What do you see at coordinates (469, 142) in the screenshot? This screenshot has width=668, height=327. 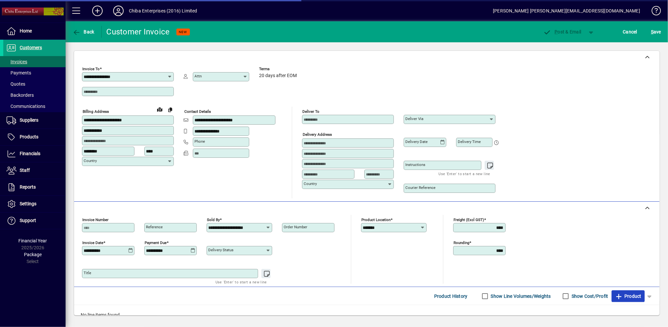 I see `mat-label: Delivery time` at bounding box center [469, 142].